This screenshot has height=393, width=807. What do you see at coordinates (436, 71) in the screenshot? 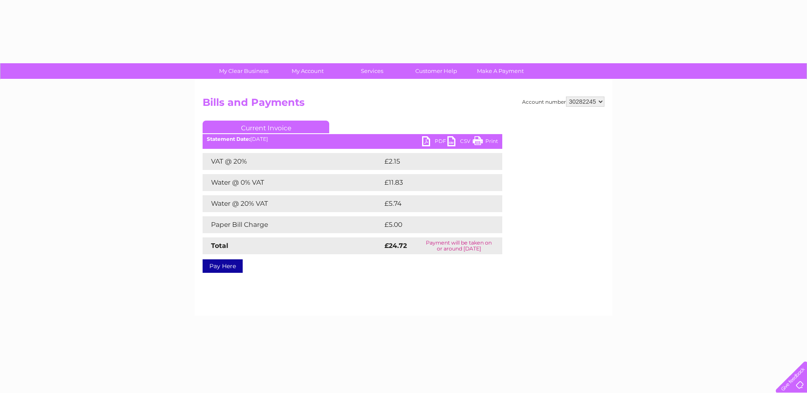
I see `a: Customer Help` at bounding box center [436, 71].